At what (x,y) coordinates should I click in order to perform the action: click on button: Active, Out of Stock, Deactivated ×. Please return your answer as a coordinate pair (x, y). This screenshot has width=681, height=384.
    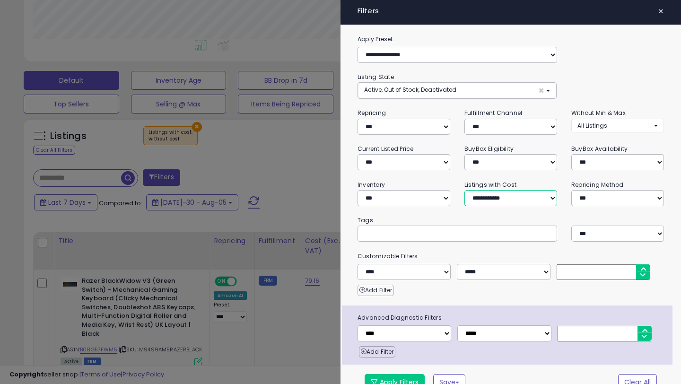
    Looking at the image, I should click on (457, 90).